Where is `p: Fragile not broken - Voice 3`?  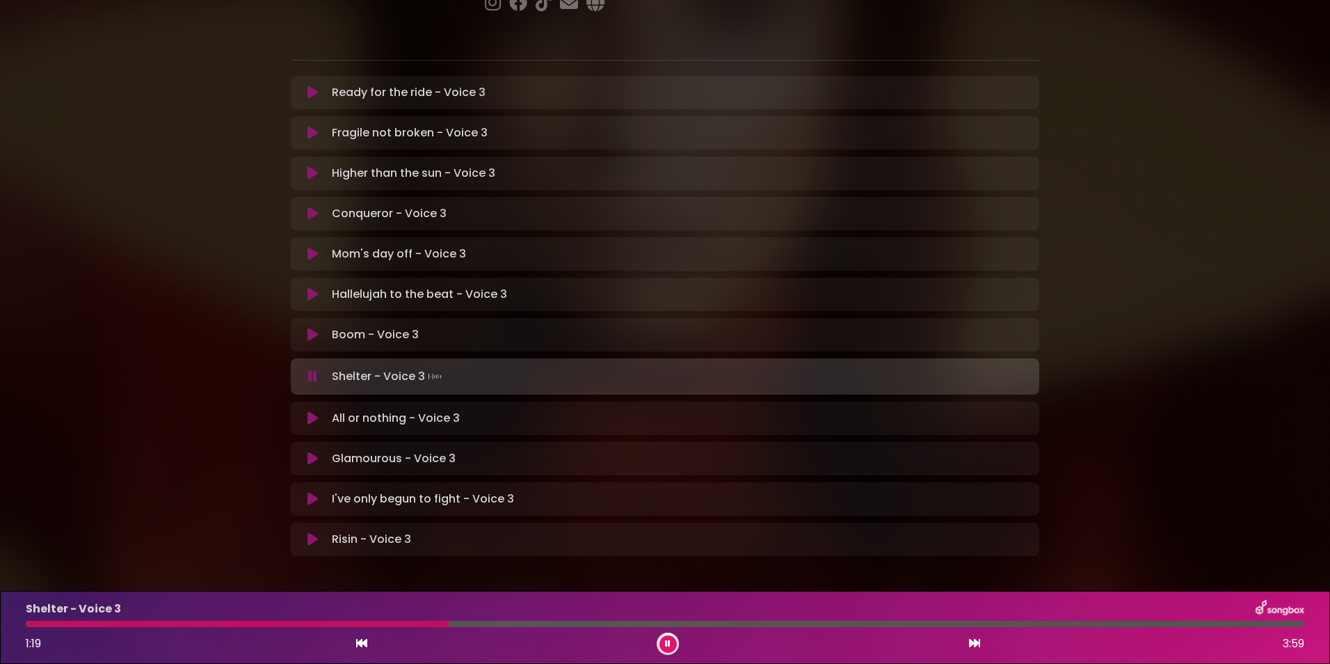 p: Fragile not broken - Voice 3 is located at coordinates (410, 133).